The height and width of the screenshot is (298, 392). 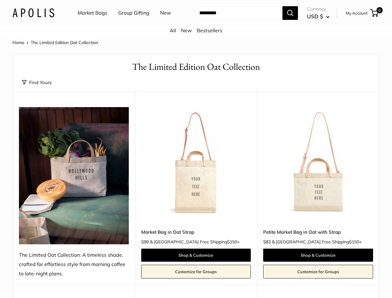 I want to click on a: Bestsellers, so click(x=210, y=30).